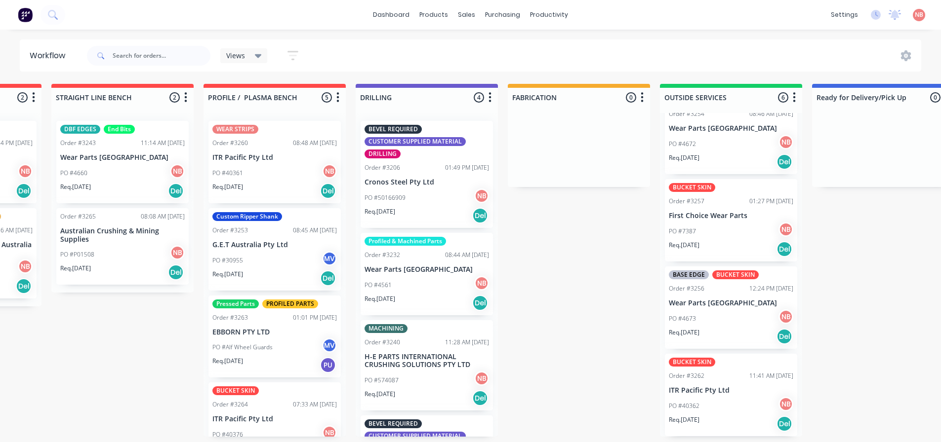  I want to click on span: Views, so click(236, 55).